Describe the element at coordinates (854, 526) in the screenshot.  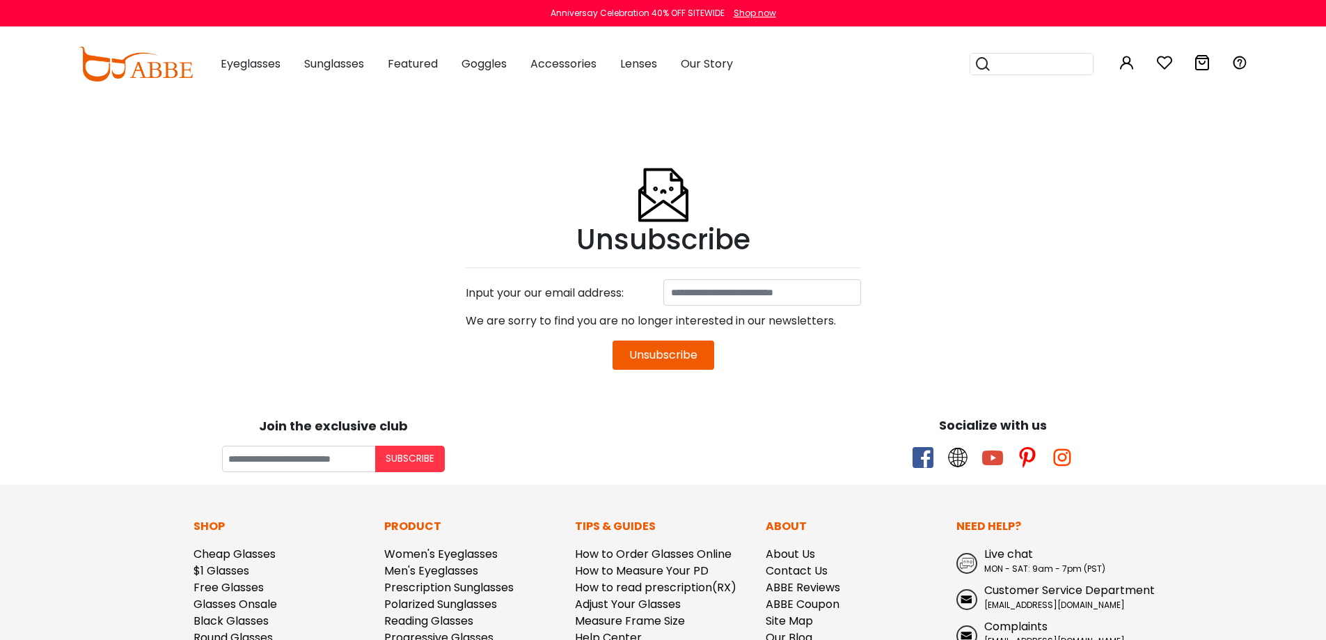
I see `p: About` at that location.